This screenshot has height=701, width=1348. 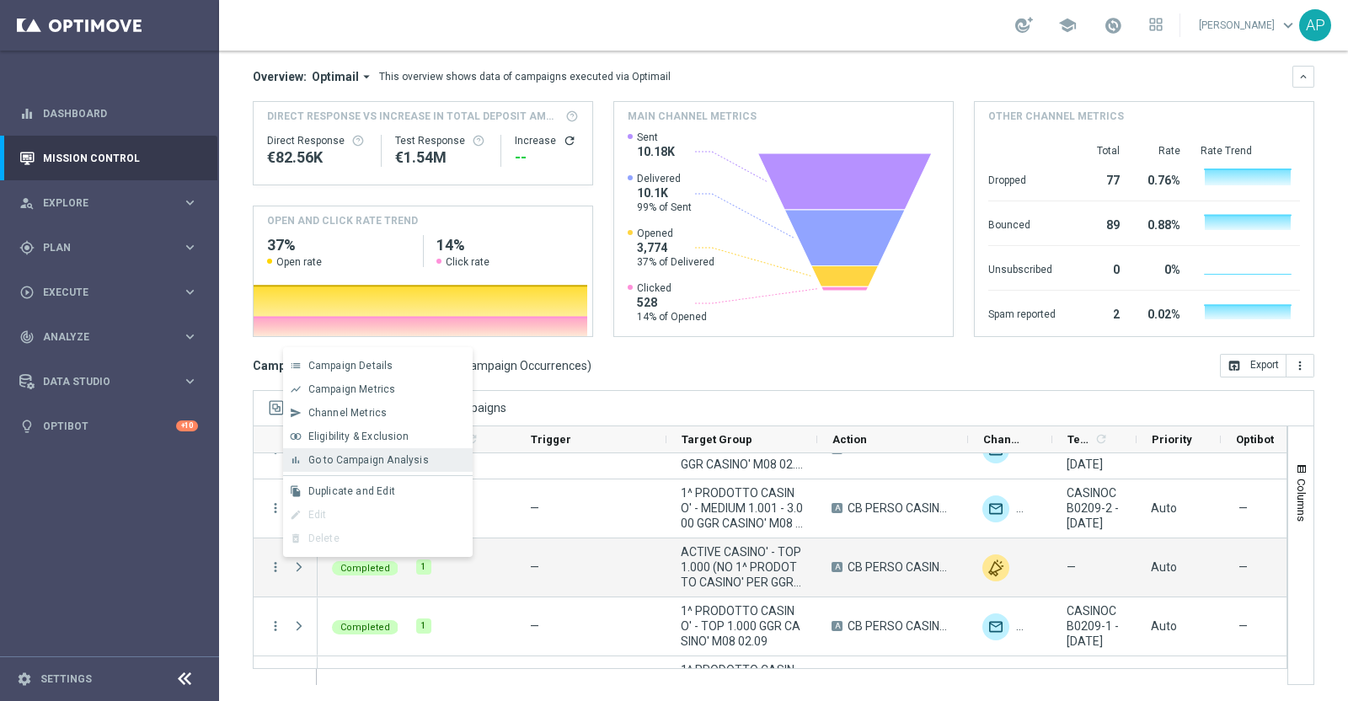 I want to click on span: Go to Campaign Analysis, so click(x=368, y=460).